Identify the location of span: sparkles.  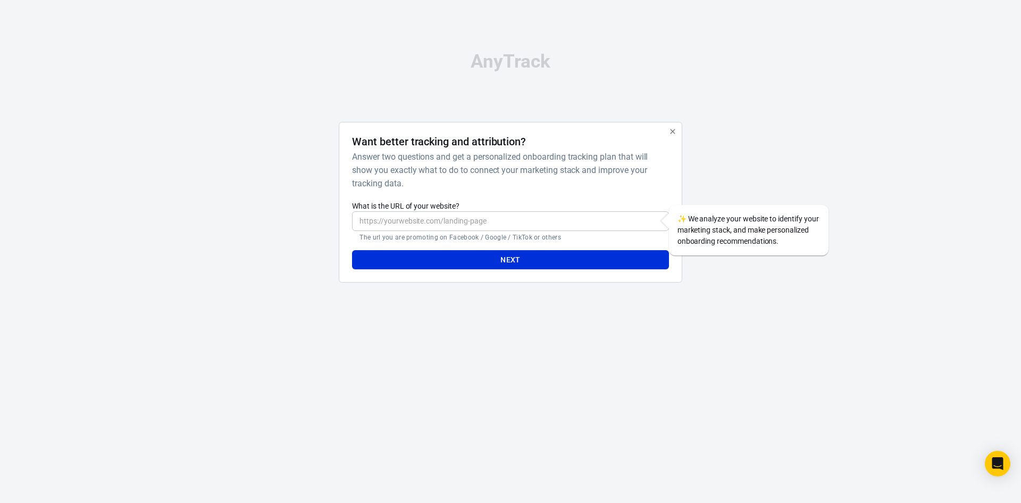
(682, 219).